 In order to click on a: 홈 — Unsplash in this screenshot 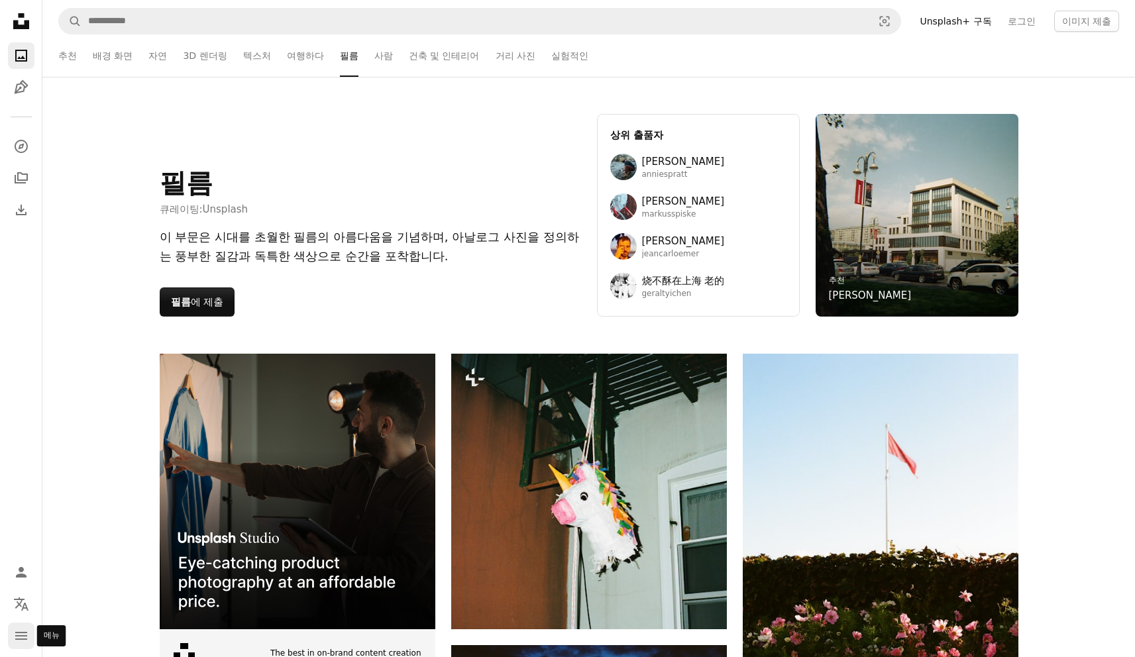, I will do `click(21, 23)`.